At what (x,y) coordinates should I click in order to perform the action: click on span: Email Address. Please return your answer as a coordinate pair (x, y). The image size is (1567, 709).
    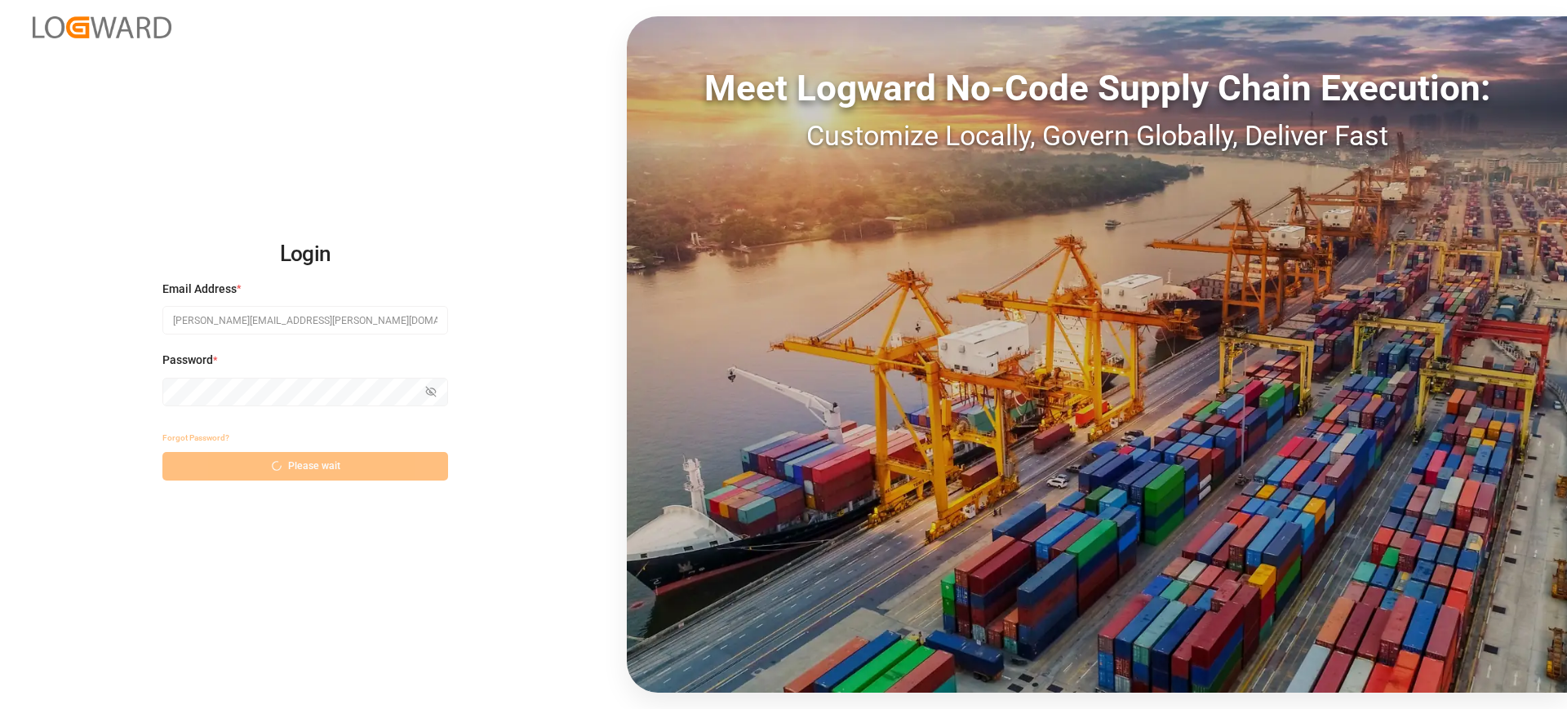
    Looking at the image, I should click on (199, 289).